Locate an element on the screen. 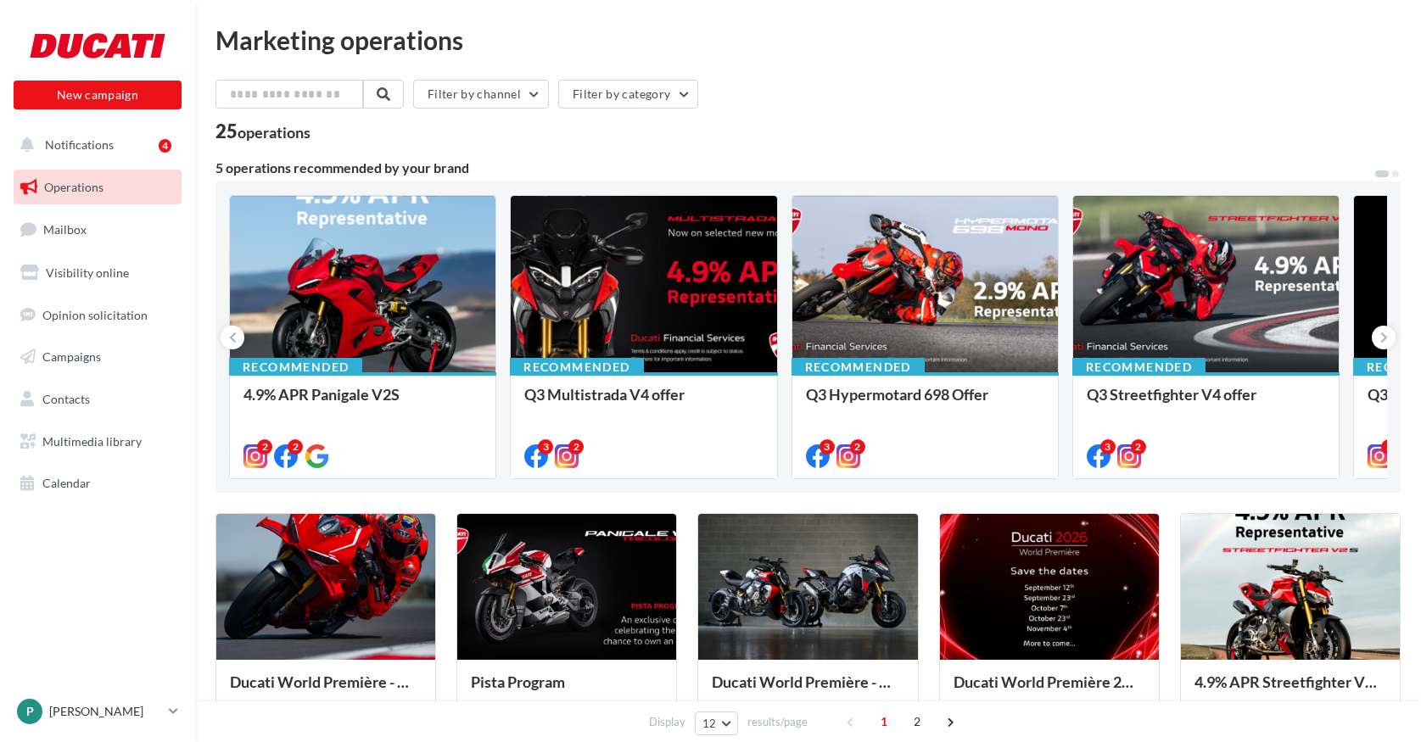  a: Multimedia library is located at coordinates (98, 442).